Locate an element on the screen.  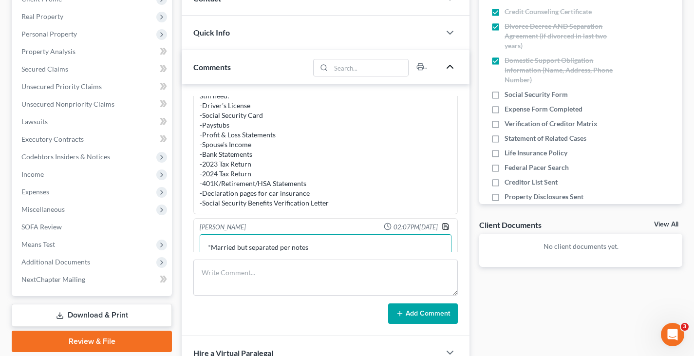
span: Real Property is located at coordinates (42, 16).